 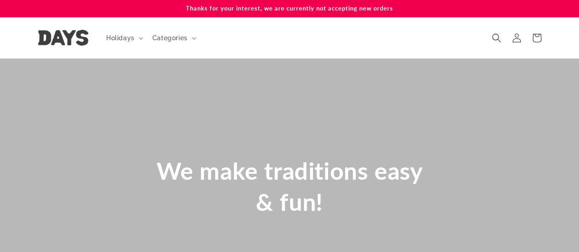 What do you see at coordinates (170, 38) in the screenshot?
I see `span: Categories` at bounding box center [170, 38].